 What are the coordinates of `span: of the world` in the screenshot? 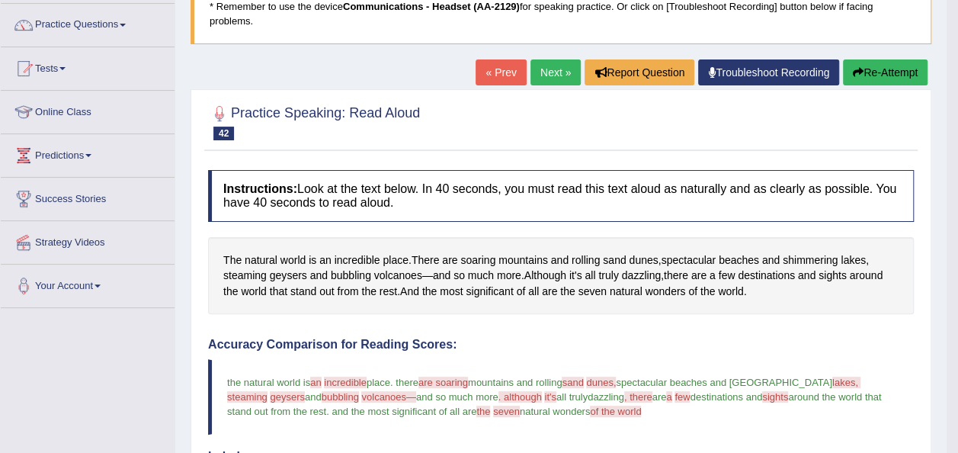 It's located at (615, 411).